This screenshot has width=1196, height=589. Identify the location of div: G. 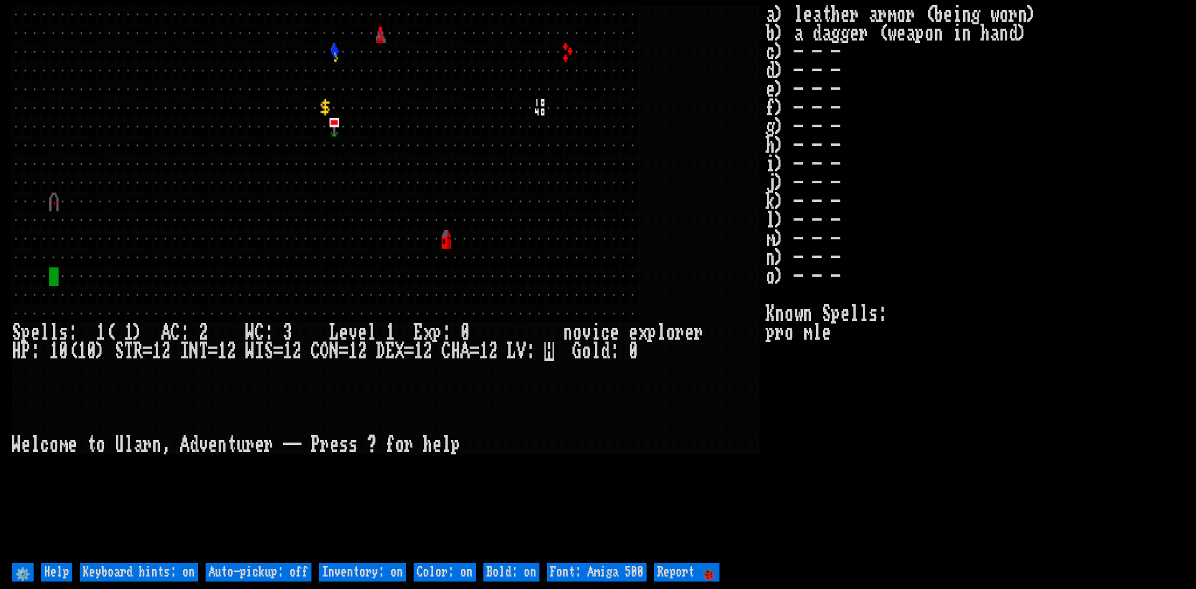
(577, 351).